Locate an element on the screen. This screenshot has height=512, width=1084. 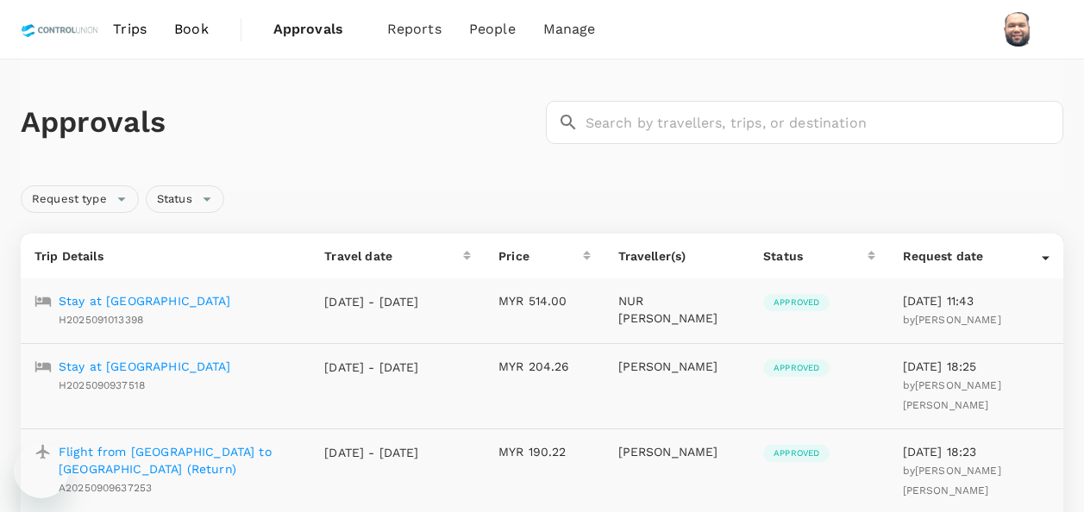
span: H2025090937518 is located at coordinates (102, 385).